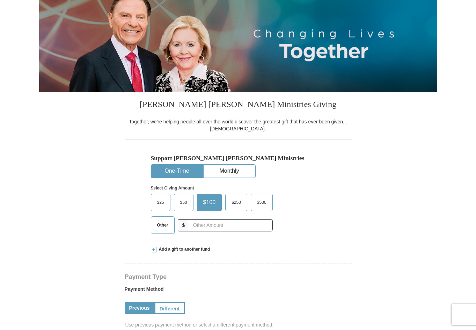  What do you see at coordinates (173, 188) in the screenshot?
I see `strong: Select Giving Amount` at bounding box center [173, 188].